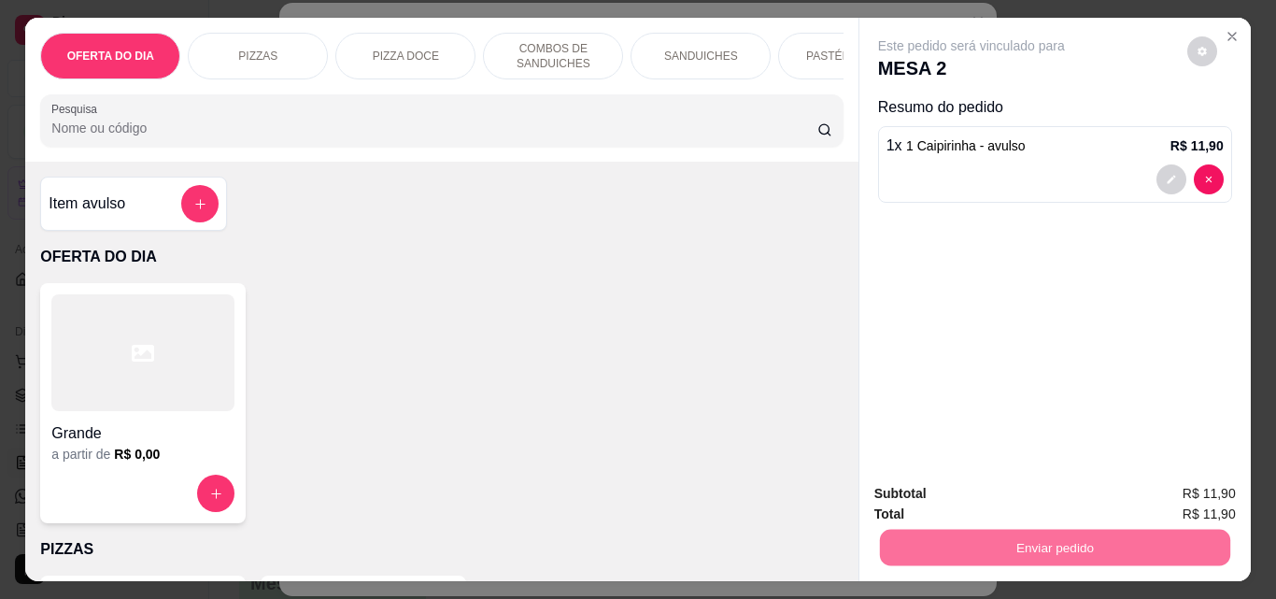 The height and width of the screenshot is (599, 1276). Describe the element at coordinates (1197, 146) in the screenshot. I see `p: R$ 11,90` at that location.